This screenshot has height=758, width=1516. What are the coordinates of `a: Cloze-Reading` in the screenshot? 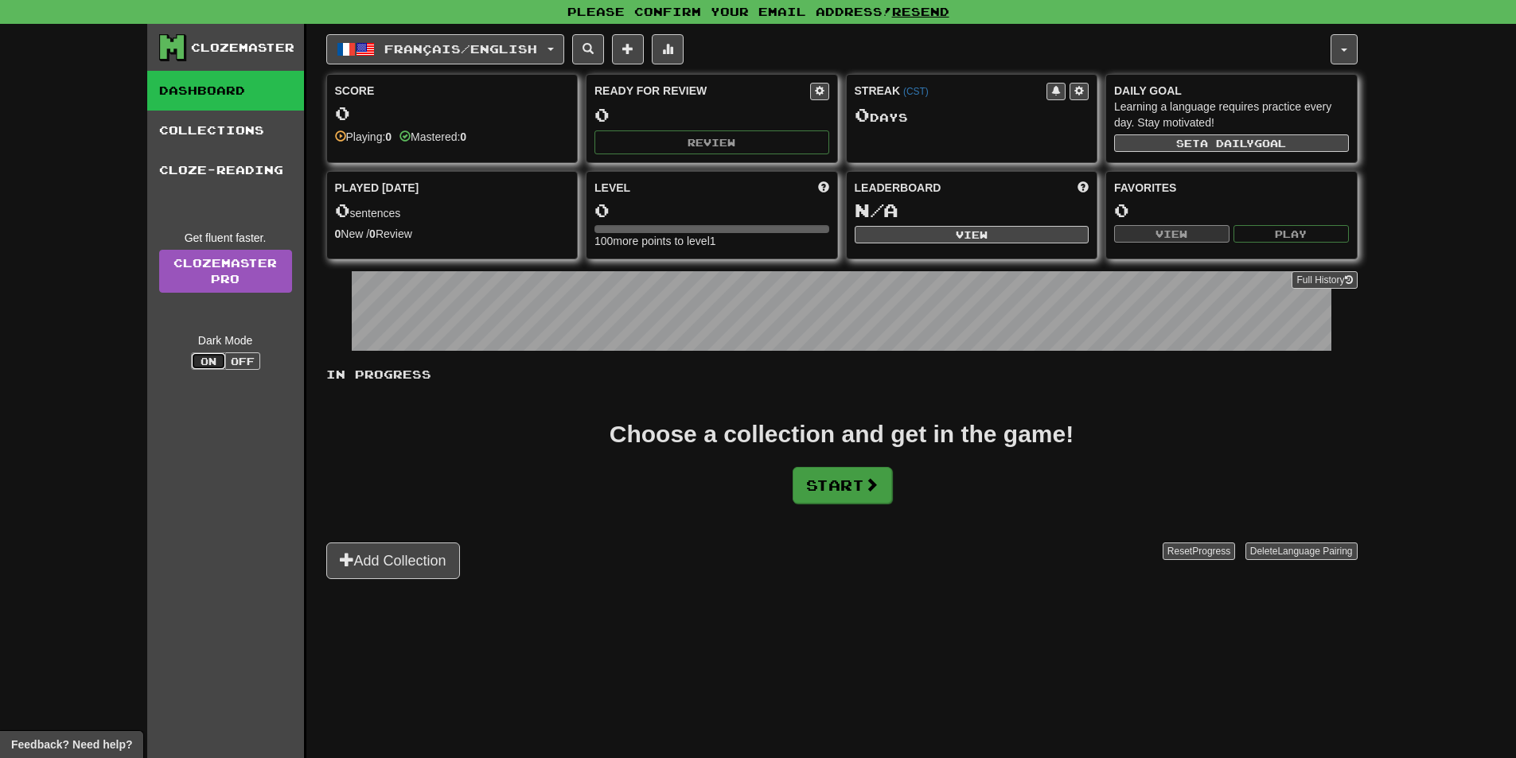 It's located at (225, 170).